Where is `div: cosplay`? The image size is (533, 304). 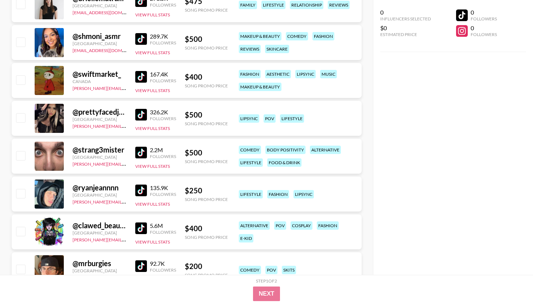 div: cosplay is located at coordinates (301, 226).